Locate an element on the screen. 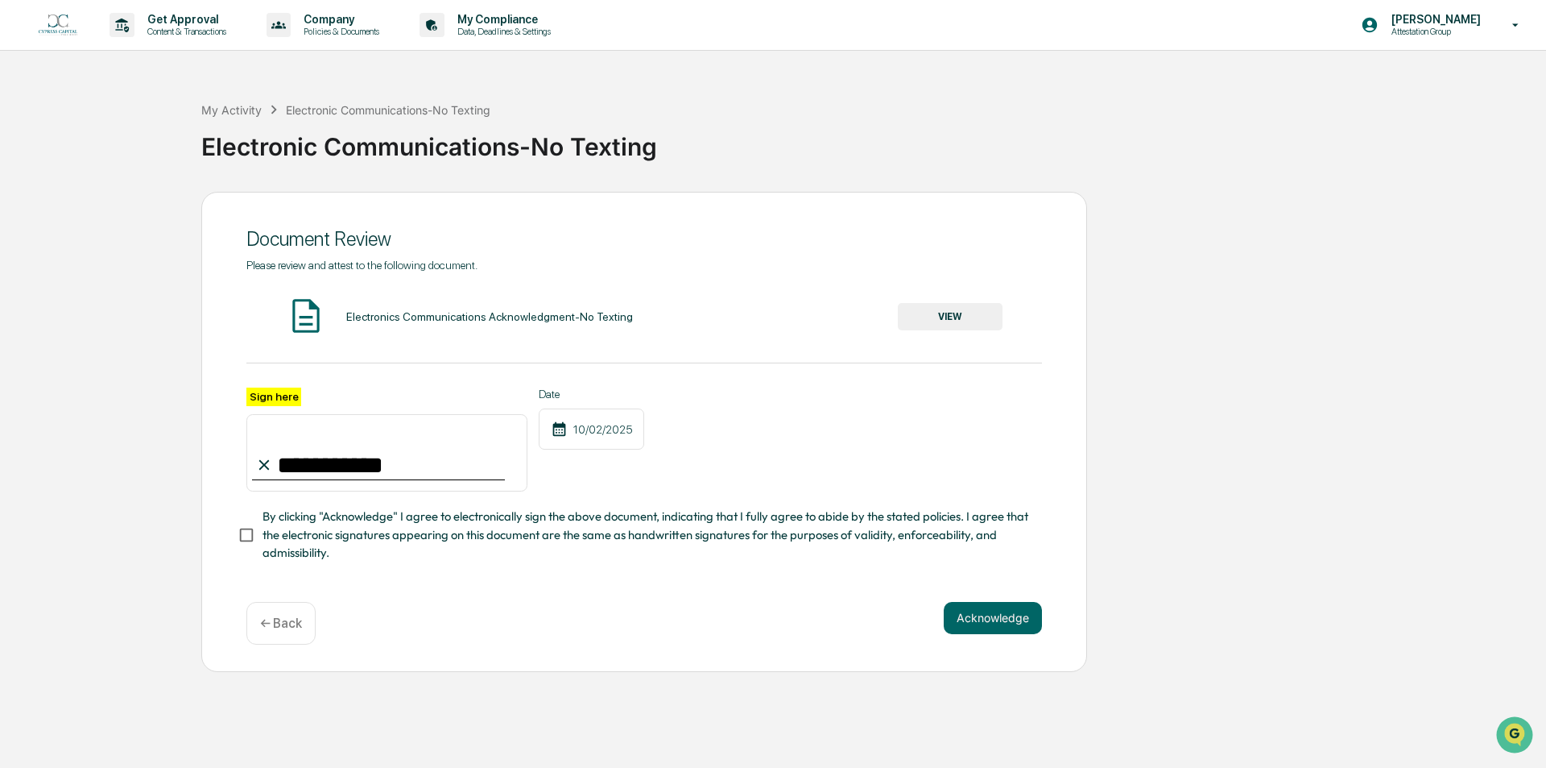 The height and width of the screenshot is (768, 1546). a: 🗄️Attestations is located at coordinates (158, 211).